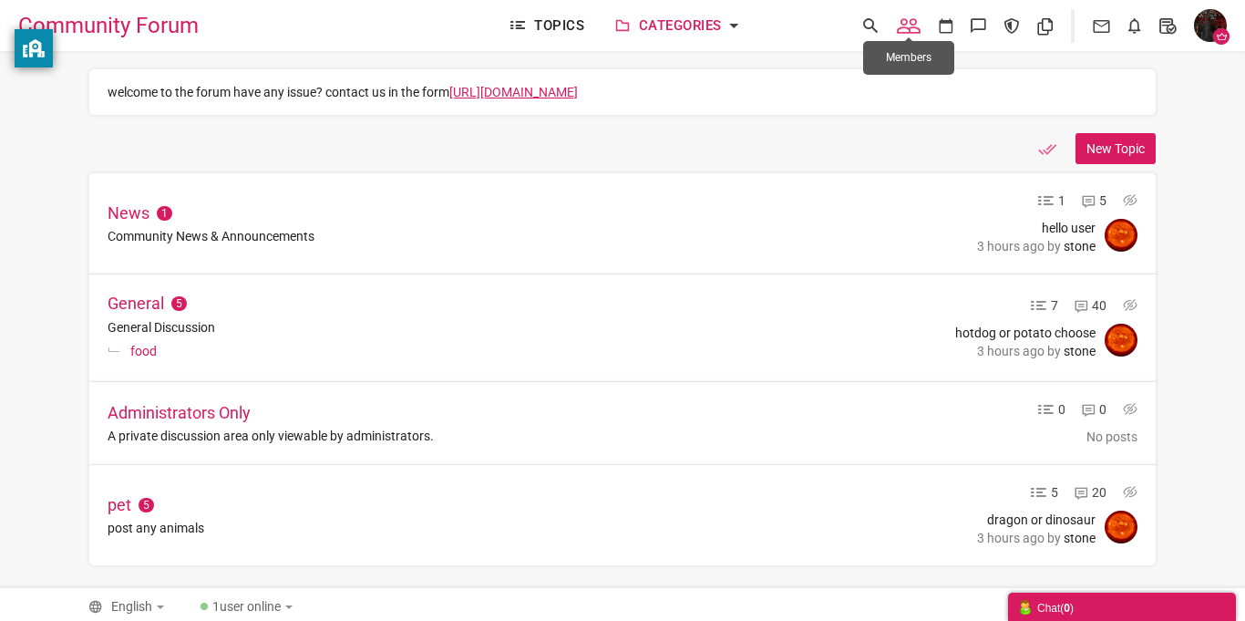 The height and width of the screenshot is (621, 1245). Describe the element at coordinates (1122, 606) in the screenshot. I see `div: Chat` at that location.